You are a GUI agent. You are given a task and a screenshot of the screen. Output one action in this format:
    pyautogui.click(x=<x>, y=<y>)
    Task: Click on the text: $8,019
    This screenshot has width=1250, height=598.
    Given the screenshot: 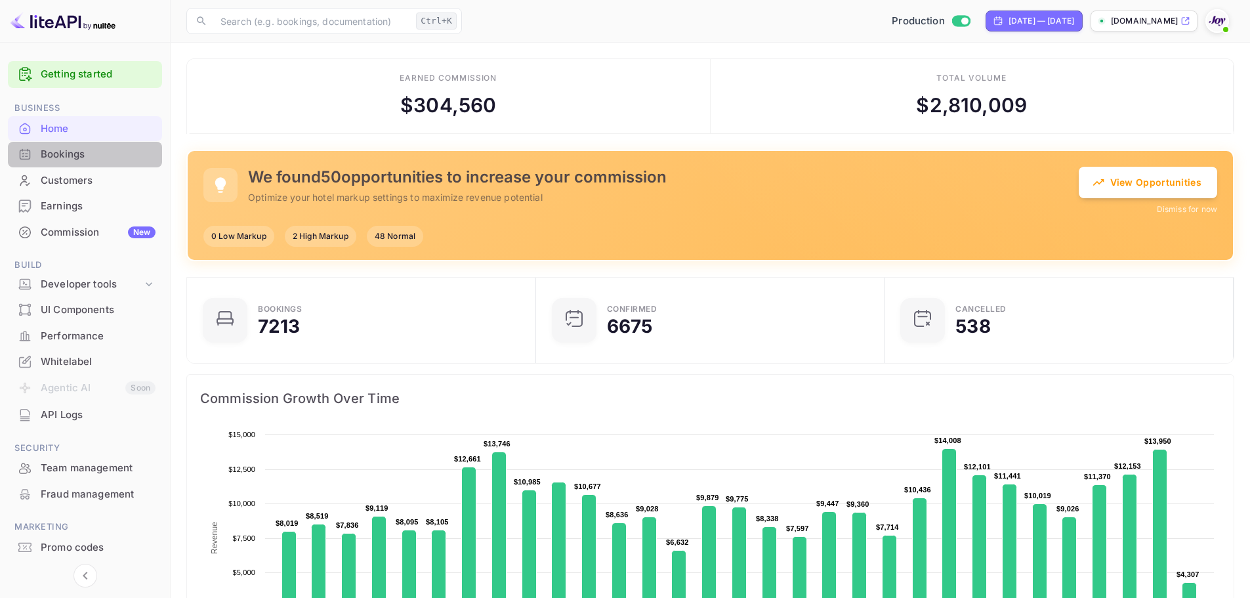 What is the action you would take?
    pyautogui.click(x=287, y=523)
    